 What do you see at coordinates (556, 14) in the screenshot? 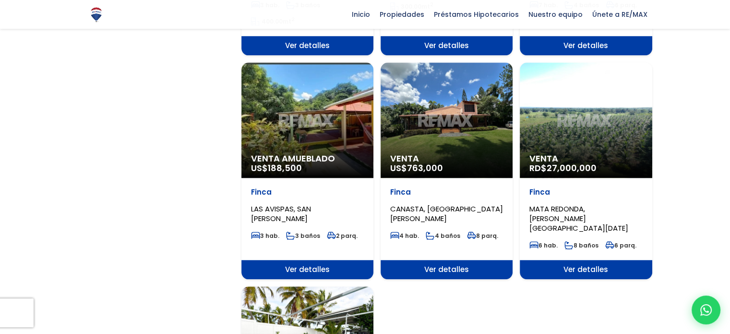
I see `span: Nuestro equipo` at bounding box center [556, 14].